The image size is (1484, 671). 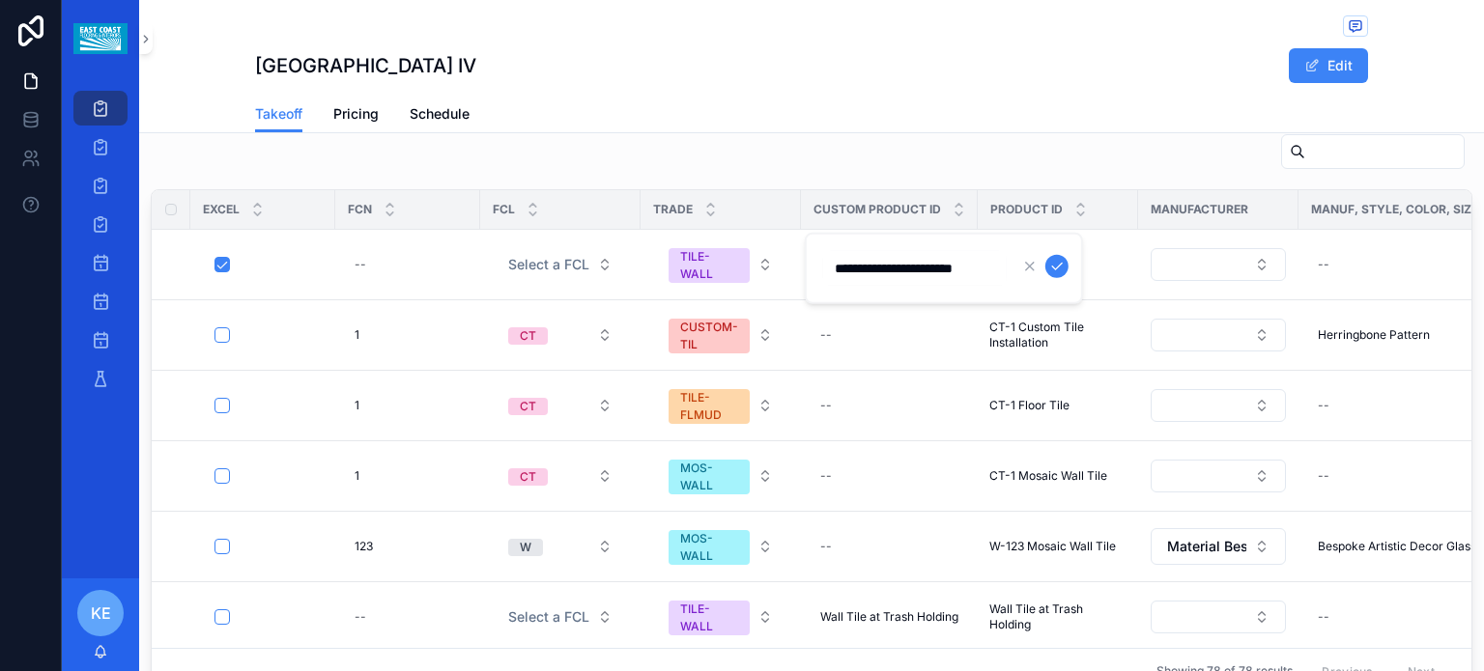 What do you see at coordinates (1397, 547) in the screenshot?
I see `span: Bespoke Artistic Decor Glass` at bounding box center [1397, 547].